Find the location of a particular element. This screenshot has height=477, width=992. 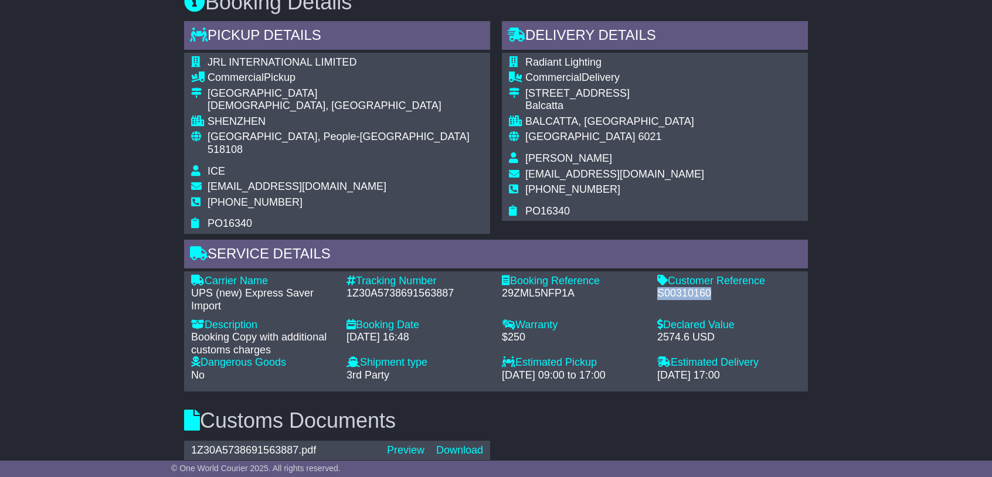

div: Shipment type is located at coordinates (418, 363).